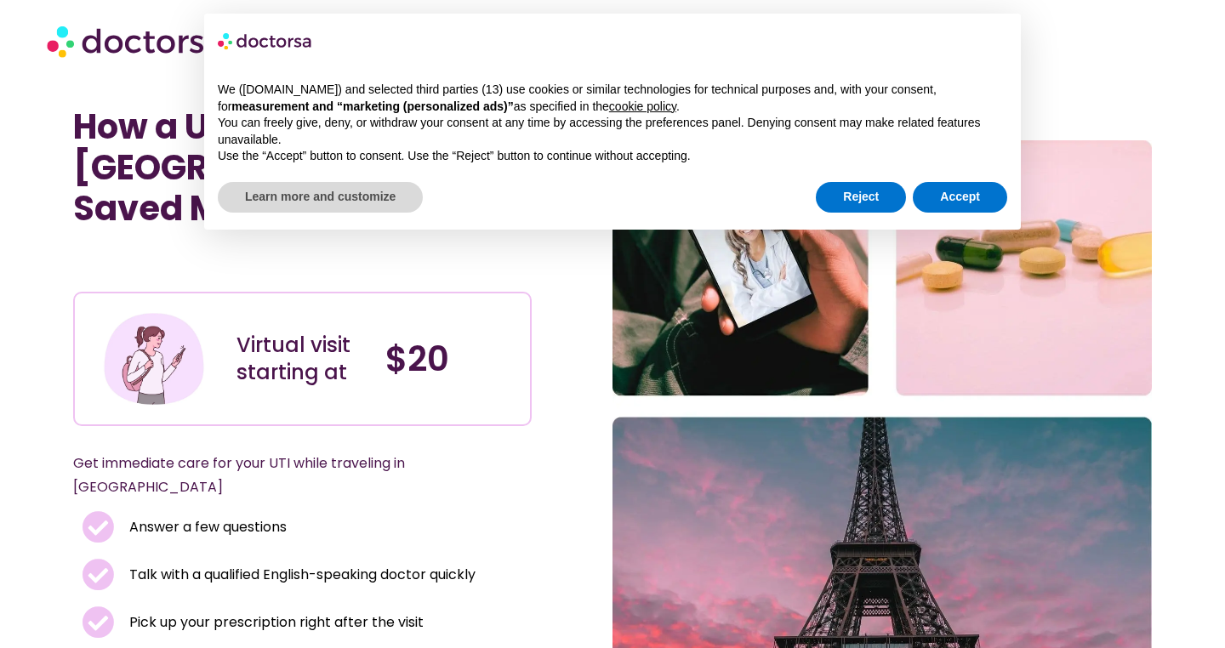 The image size is (1225, 648). Describe the element at coordinates (861, 197) in the screenshot. I see `button: Reject` at that location.